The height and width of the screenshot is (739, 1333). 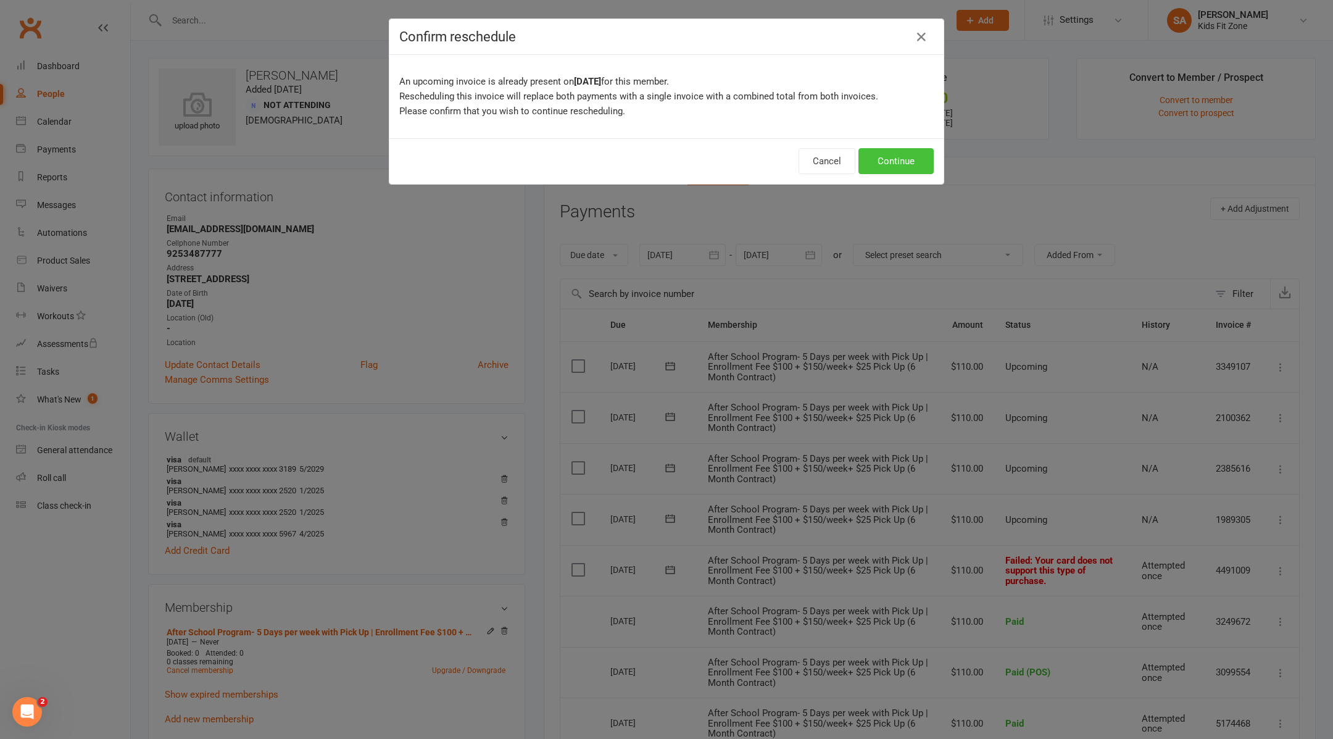 I want to click on h4: Confirm reschedule, so click(x=667, y=36).